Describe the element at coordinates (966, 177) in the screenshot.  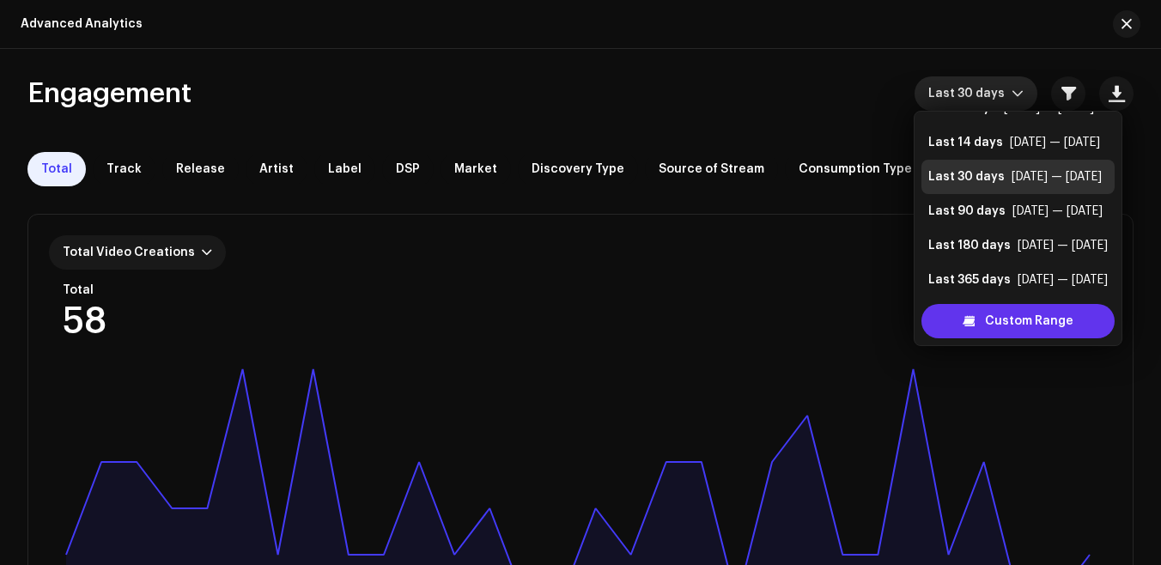
I see `div: Last 30 days` at that location.